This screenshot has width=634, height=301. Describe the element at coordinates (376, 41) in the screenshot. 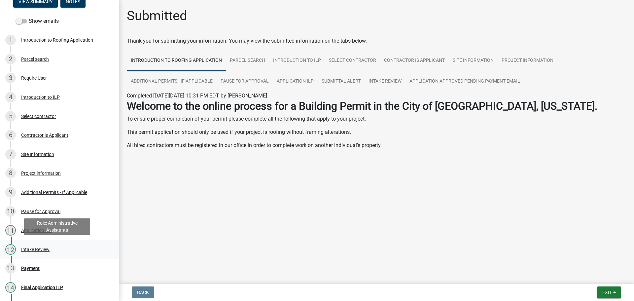

I see `div: Thank you for submitting your information. You may view the submitted information on the tabs below.` at that location.